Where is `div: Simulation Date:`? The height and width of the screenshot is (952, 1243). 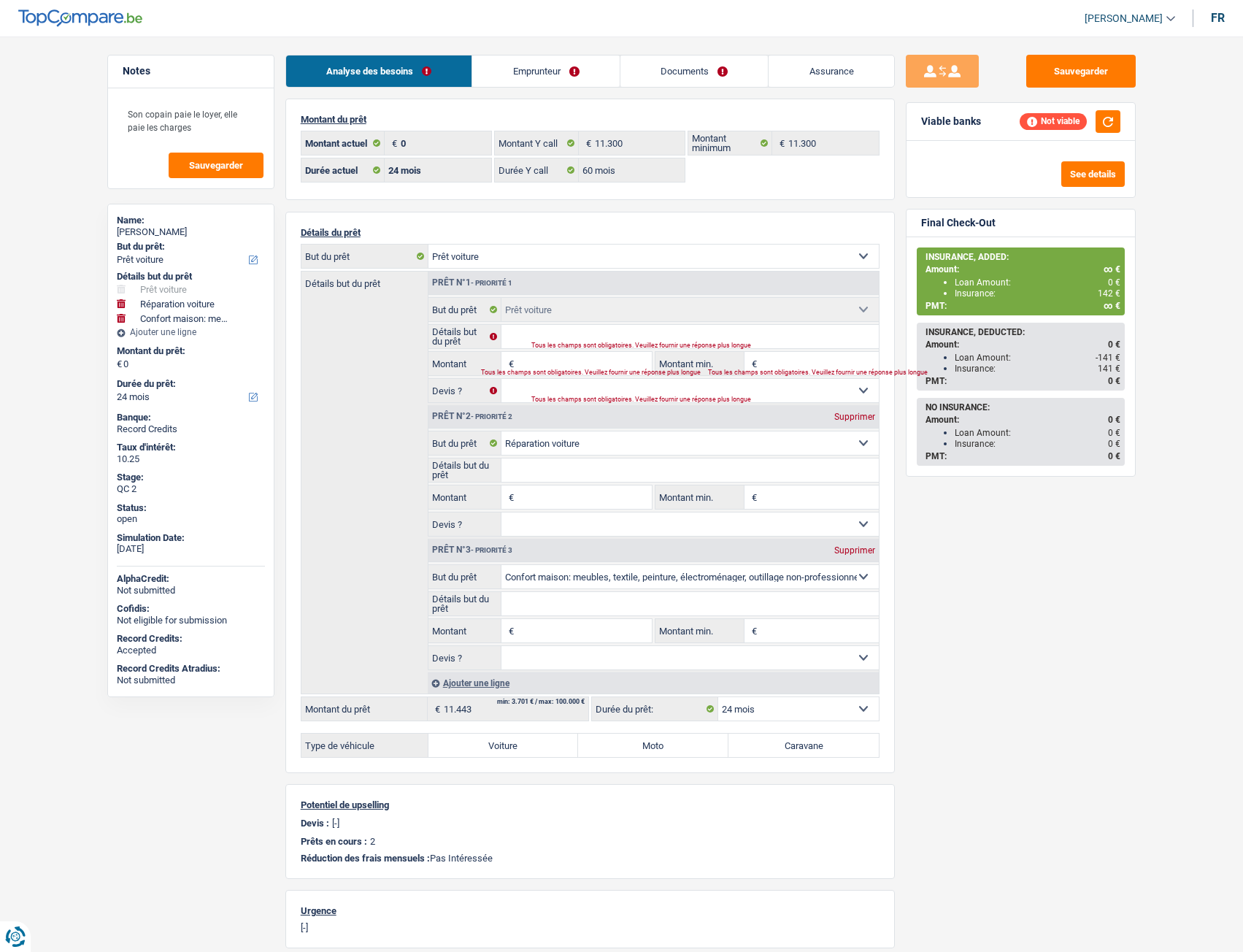
div: Simulation Date: is located at coordinates (190, 538).